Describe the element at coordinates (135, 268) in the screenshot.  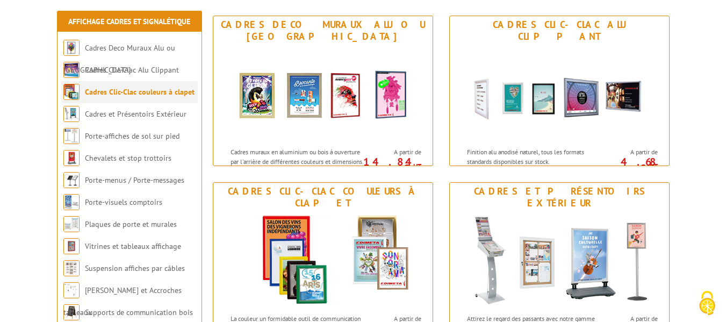
I see `a: Suspension affiches par câbles` at that location.